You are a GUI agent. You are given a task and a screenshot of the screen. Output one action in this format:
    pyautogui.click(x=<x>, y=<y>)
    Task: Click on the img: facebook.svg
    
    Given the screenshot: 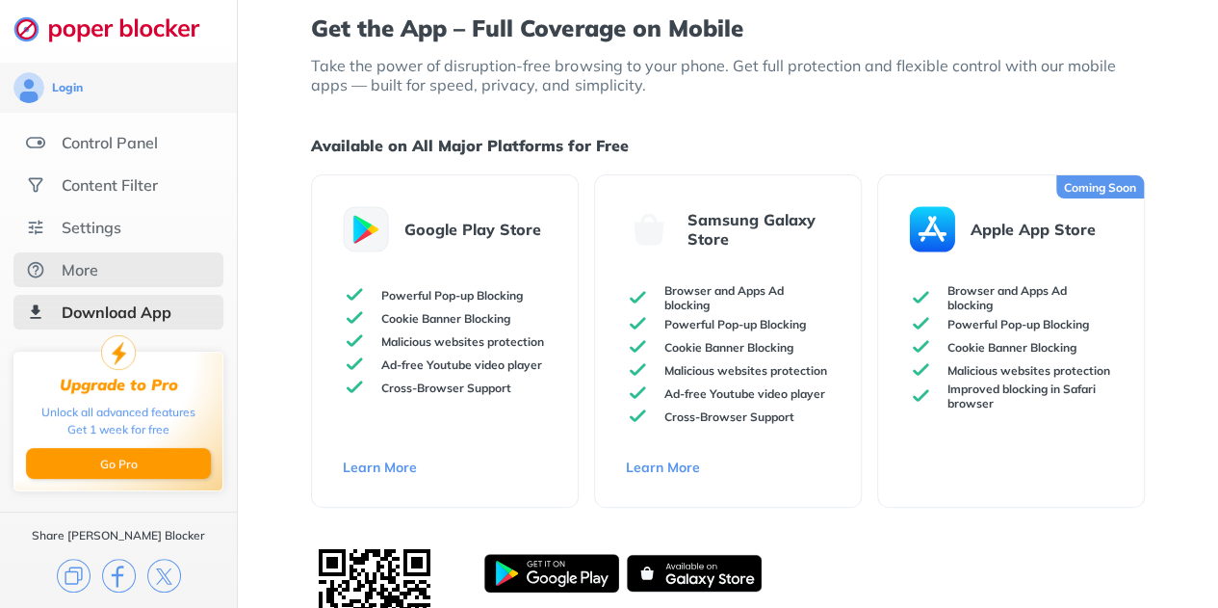 What is the action you would take?
    pyautogui.click(x=118, y=575)
    